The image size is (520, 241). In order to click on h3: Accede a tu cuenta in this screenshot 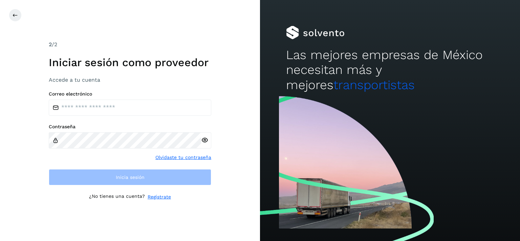, I will do `click(130, 80)`.